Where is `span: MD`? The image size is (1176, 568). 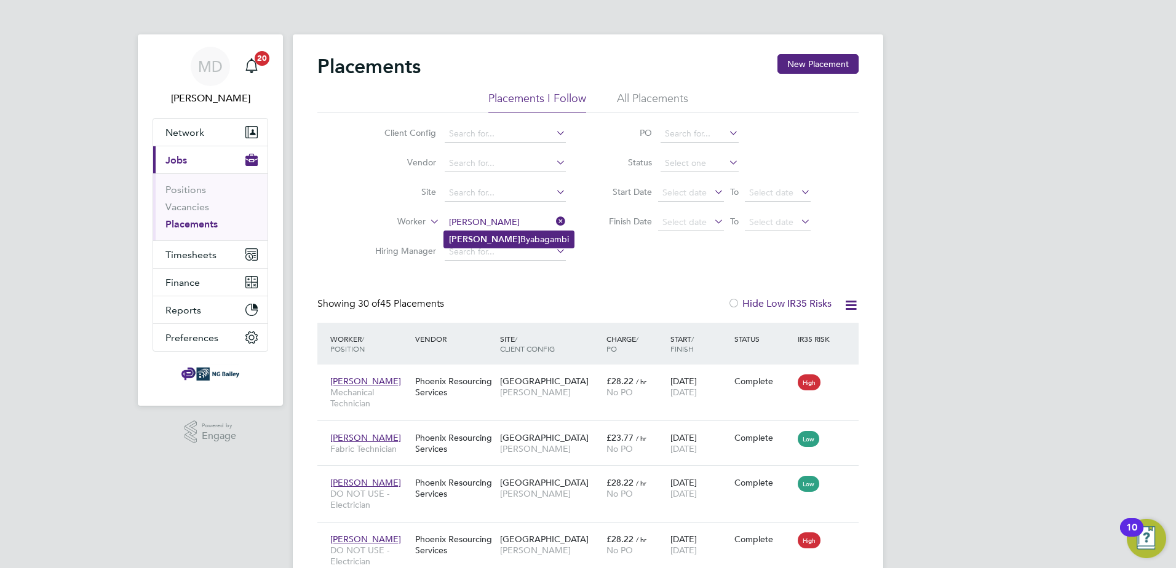 span: MD is located at coordinates (210, 66).